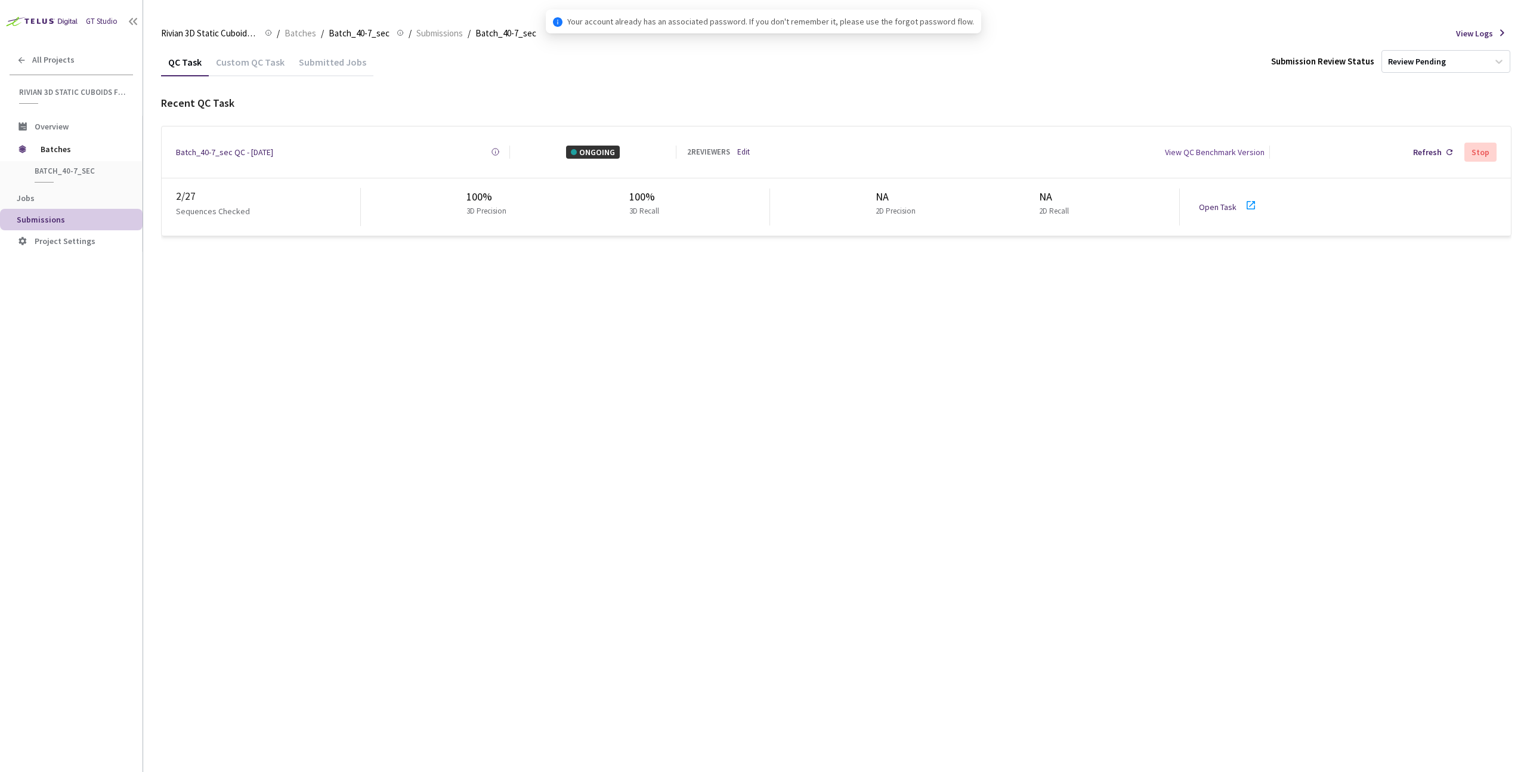  Describe the element at coordinates (1427, 152) in the screenshot. I see `div: Refresh` at that location.